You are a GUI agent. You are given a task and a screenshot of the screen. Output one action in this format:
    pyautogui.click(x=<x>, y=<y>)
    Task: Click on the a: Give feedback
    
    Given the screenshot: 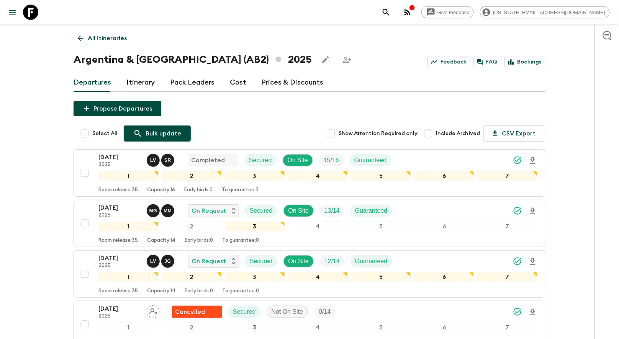 What is the action you would take?
    pyautogui.click(x=447, y=12)
    